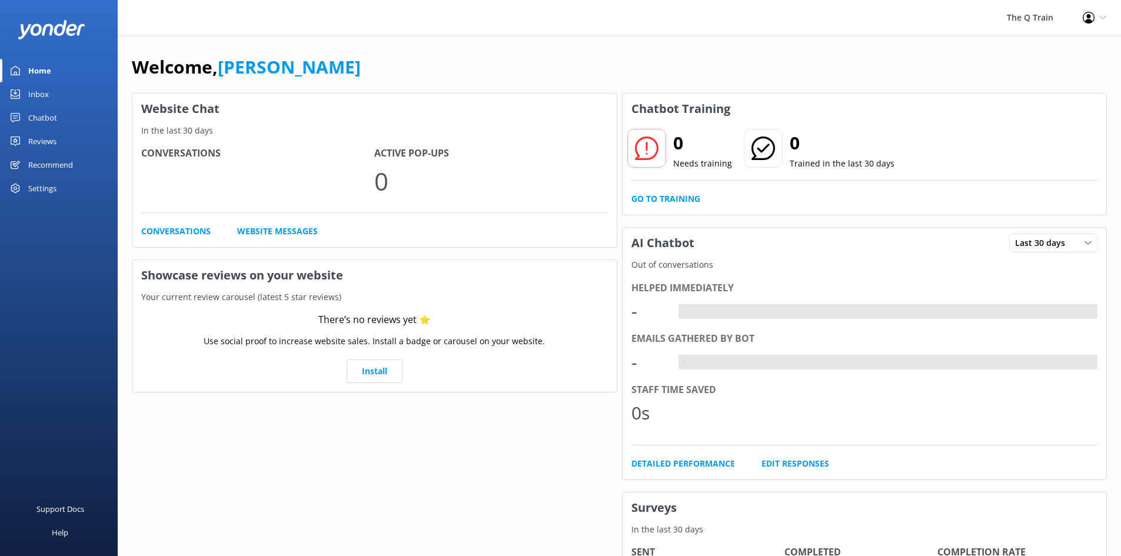 Image resolution: width=1121 pixels, height=556 pixels. I want to click on p: Out of conversations, so click(865, 265).